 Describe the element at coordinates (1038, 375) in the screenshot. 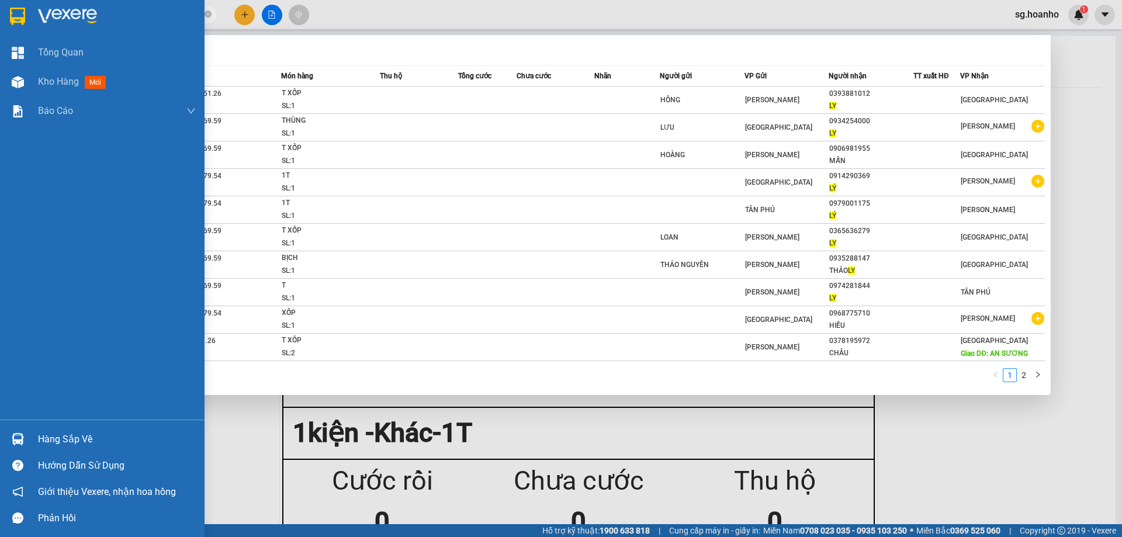

I see `button: right` at that location.